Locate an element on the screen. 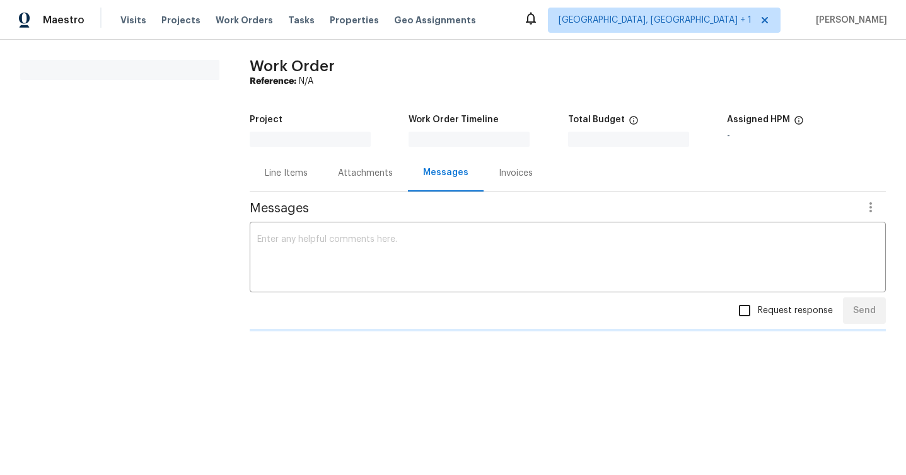 The width and height of the screenshot is (906, 475). span: Geo Assignments is located at coordinates (435, 20).